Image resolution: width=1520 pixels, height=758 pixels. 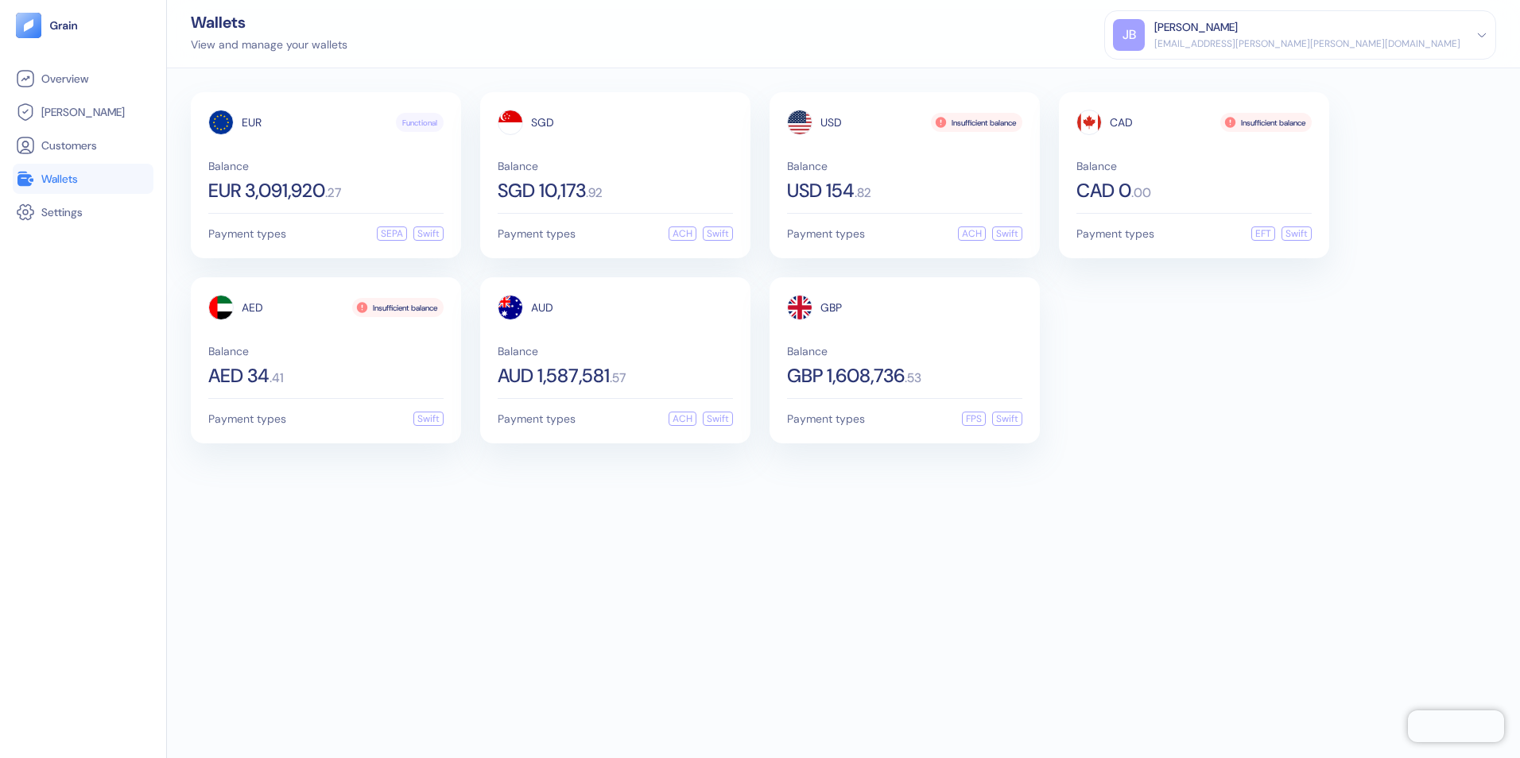 What do you see at coordinates (831, 122) in the screenshot?
I see `span: USD` at bounding box center [831, 122].